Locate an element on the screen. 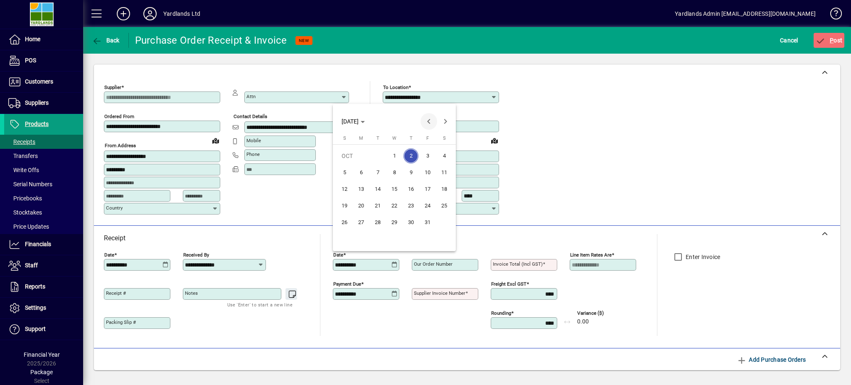  span: 18 is located at coordinates (444, 189).